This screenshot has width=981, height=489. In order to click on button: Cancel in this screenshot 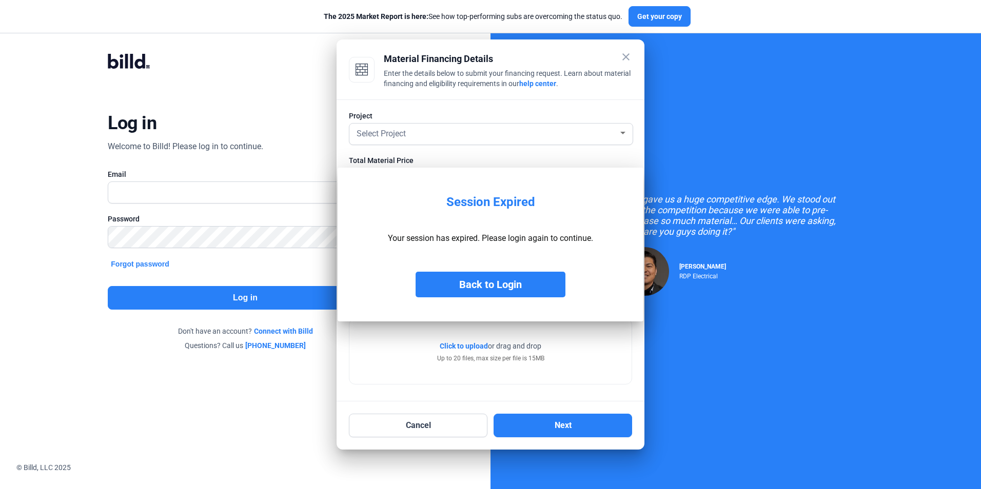, I will do `click(418, 426)`.